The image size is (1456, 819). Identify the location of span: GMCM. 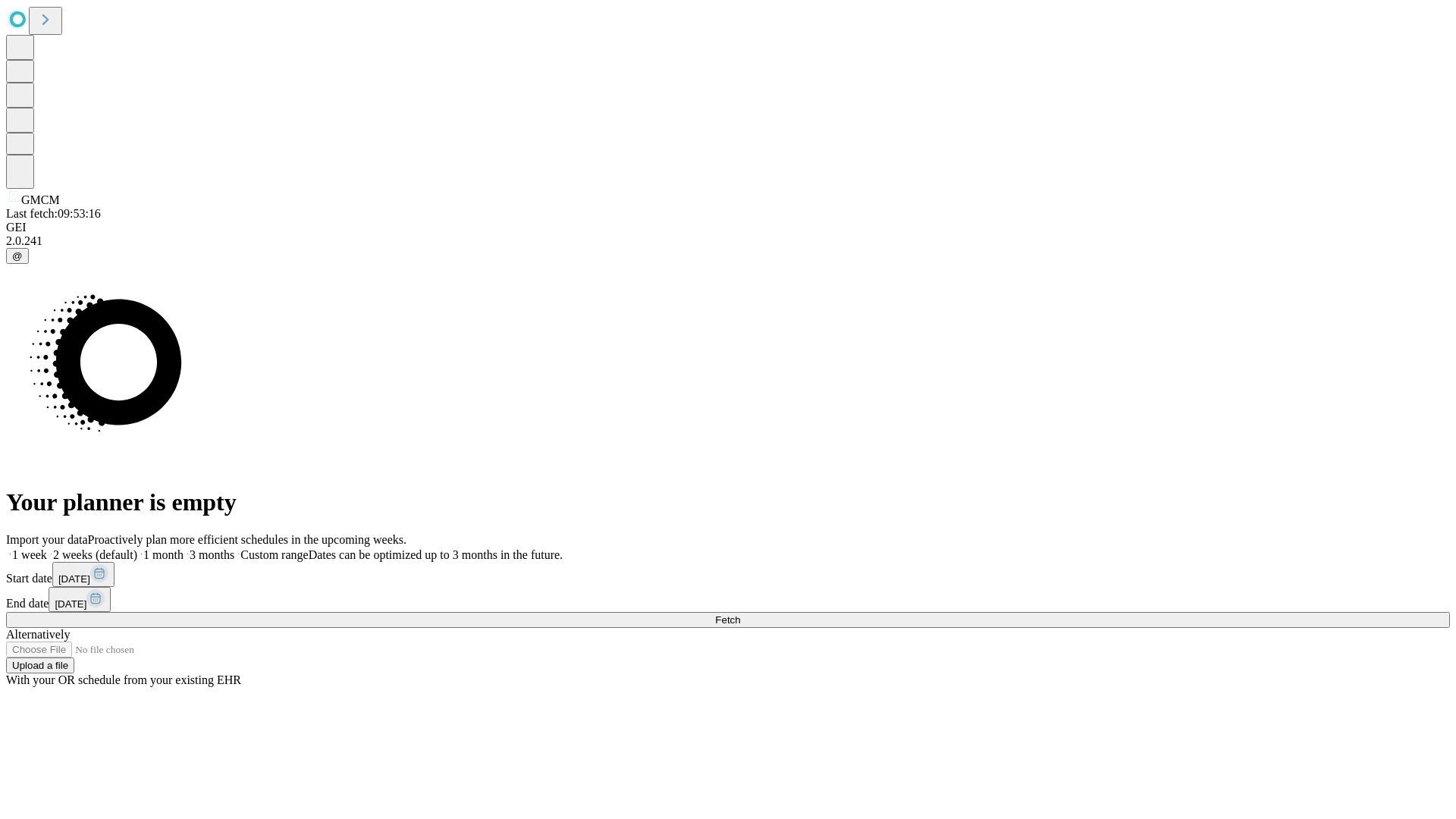
(40, 200).